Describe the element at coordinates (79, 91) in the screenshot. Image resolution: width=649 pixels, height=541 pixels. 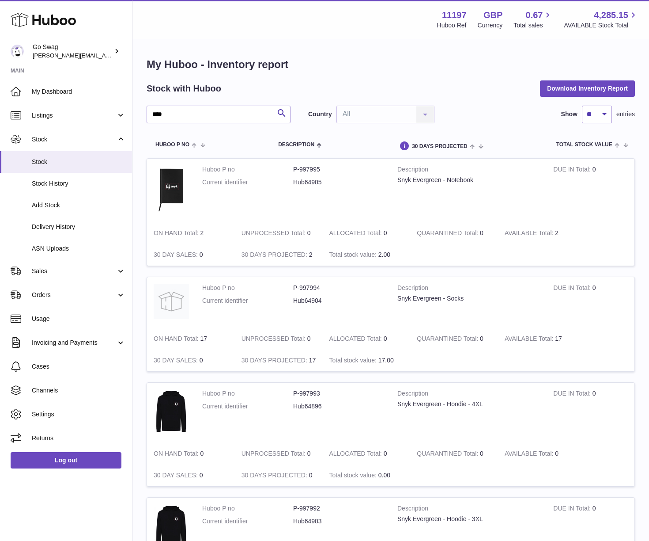
I see `span: My Dashboard` at that location.